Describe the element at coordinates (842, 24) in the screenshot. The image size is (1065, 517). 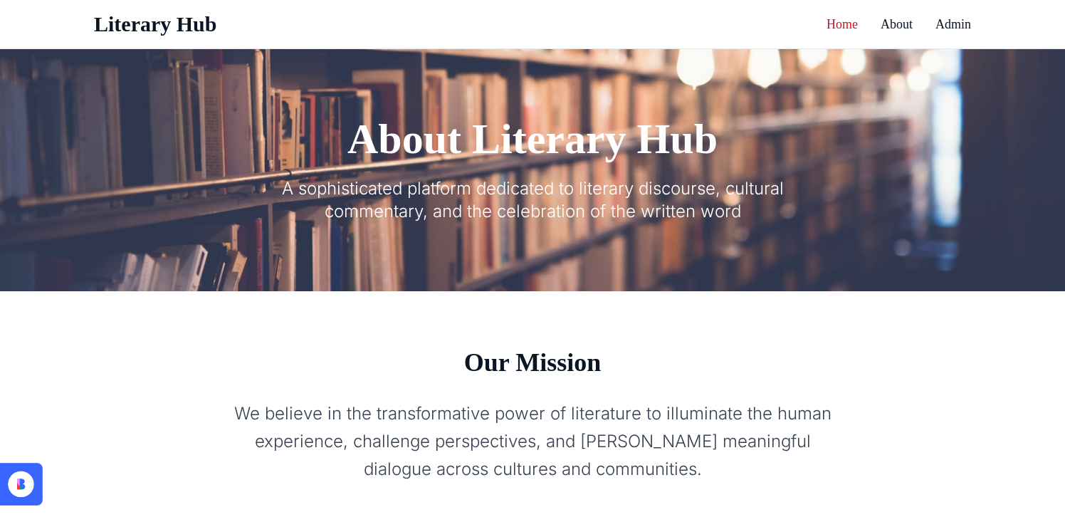
I see `a: Home` at that location.